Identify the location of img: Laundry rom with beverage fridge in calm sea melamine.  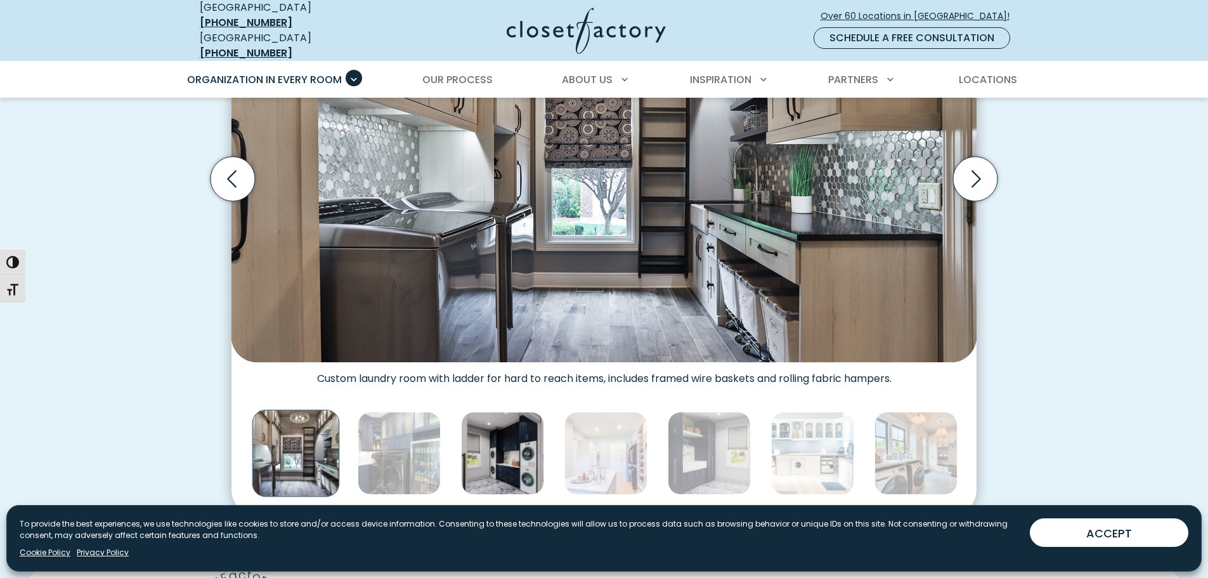
(399, 453).